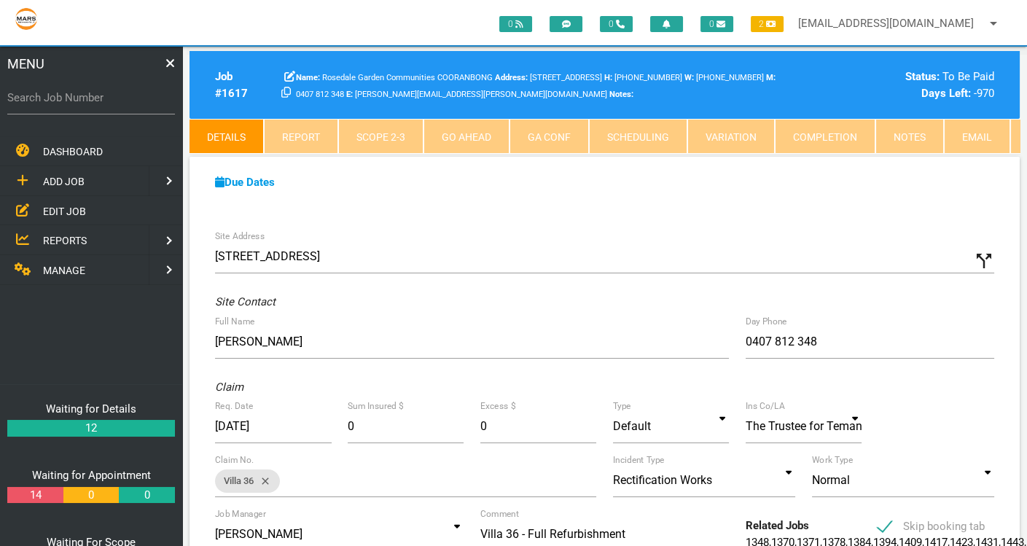 The image size is (1027, 546). I want to click on i: Claim, so click(229, 387).